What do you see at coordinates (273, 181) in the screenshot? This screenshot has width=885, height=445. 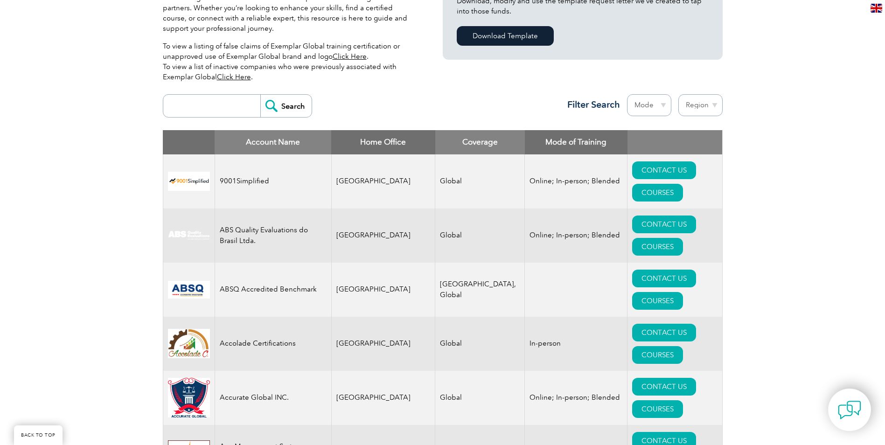 I see `td: 9001Simplified` at bounding box center [273, 181].